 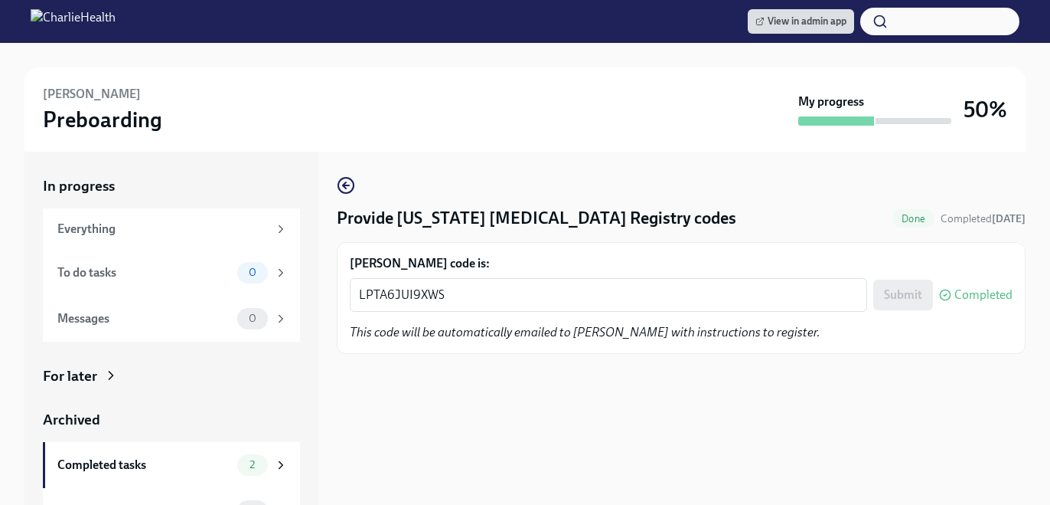 What do you see at coordinates (609, 295) in the screenshot?
I see `textarea: LPTA6JUI9XWS` at bounding box center [609, 295].